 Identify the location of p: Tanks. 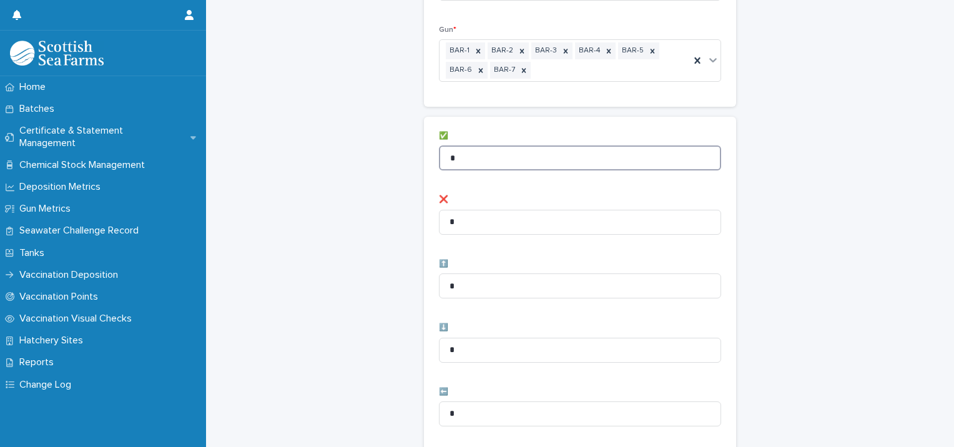
(34, 253).